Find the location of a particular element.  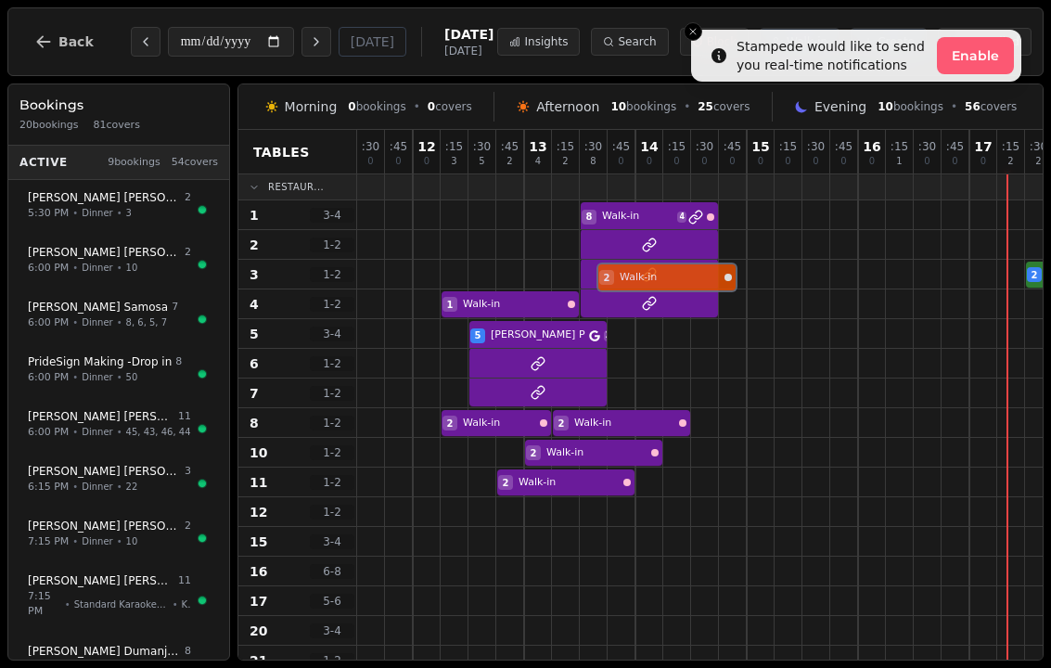

span: 6 is located at coordinates (254, 364).